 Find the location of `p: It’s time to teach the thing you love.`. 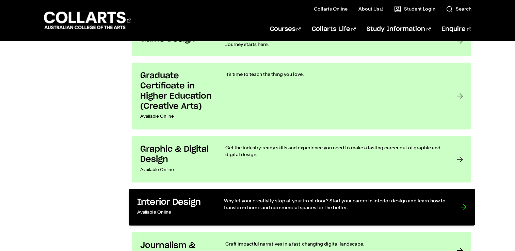

p: It’s time to teach the thing you love. is located at coordinates (334, 74).